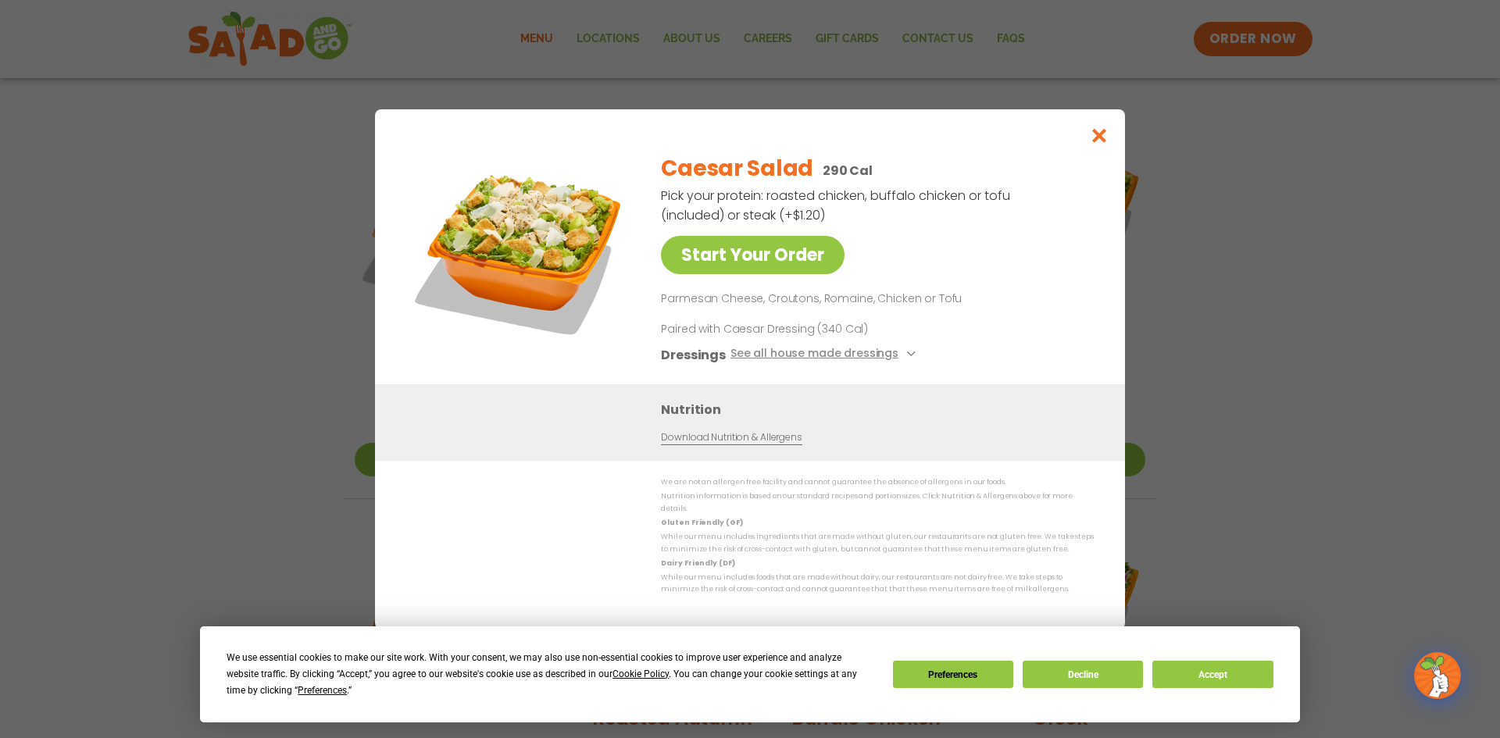 This screenshot has width=1500, height=738. Describe the element at coordinates (881, 409) in the screenshot. I see `h3: Nutrition` at that location.